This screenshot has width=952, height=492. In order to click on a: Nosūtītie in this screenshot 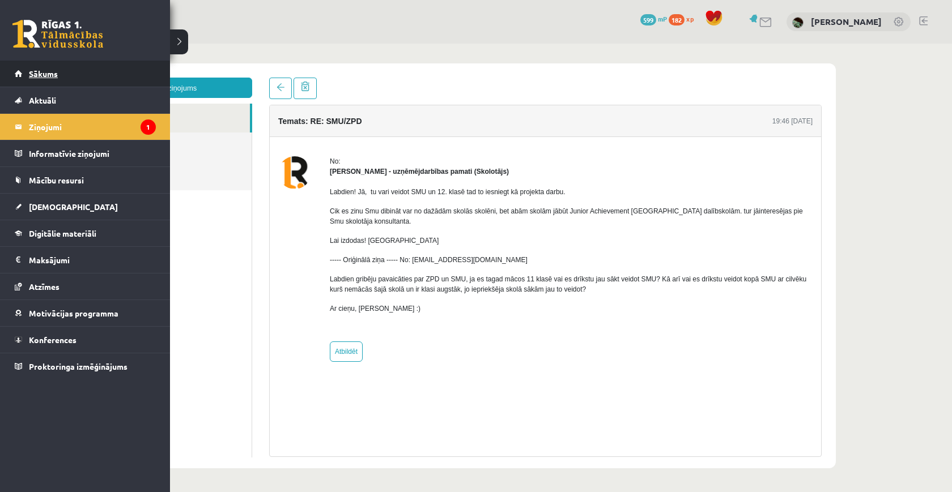, I will do `click(120, 103)`.